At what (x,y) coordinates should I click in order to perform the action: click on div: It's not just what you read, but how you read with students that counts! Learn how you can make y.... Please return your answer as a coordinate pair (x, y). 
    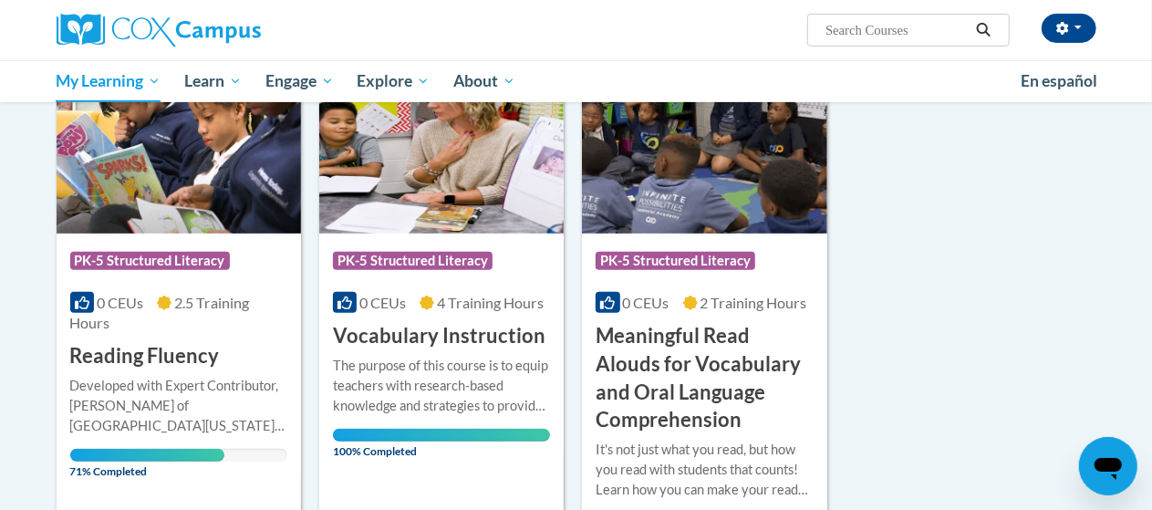
    Looking at the image, I should click on (704, 470).